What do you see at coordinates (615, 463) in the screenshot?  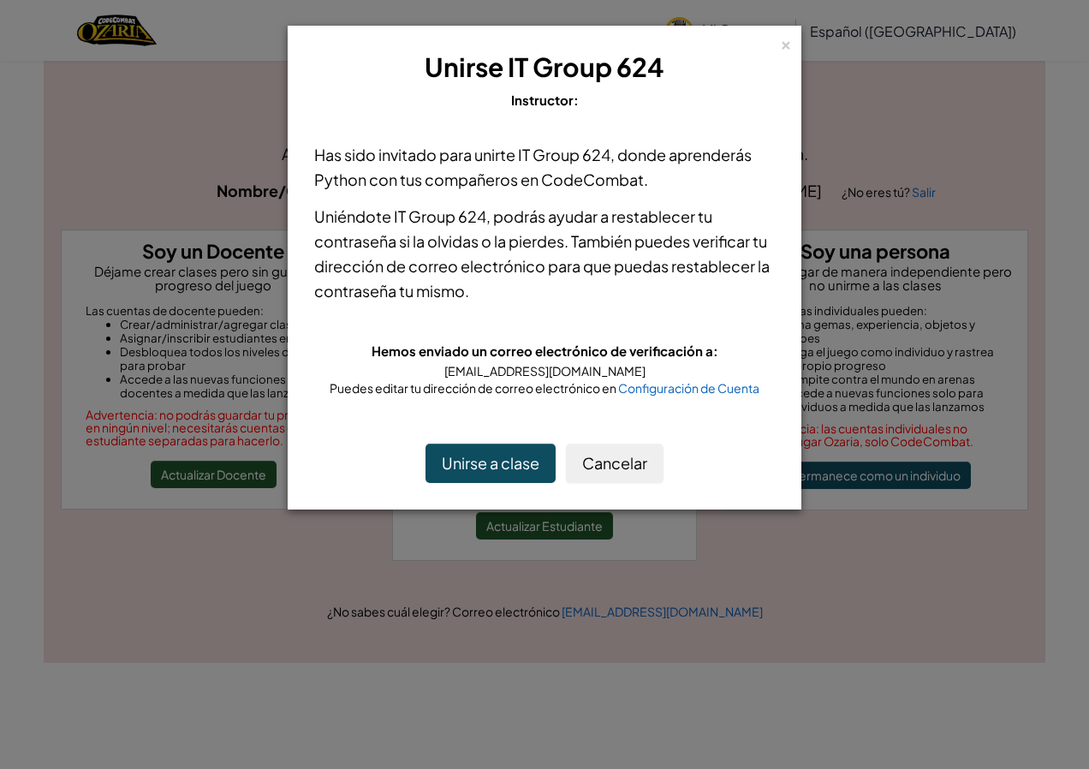 I see `button: Cancelar` at bounding box center [615, 463].